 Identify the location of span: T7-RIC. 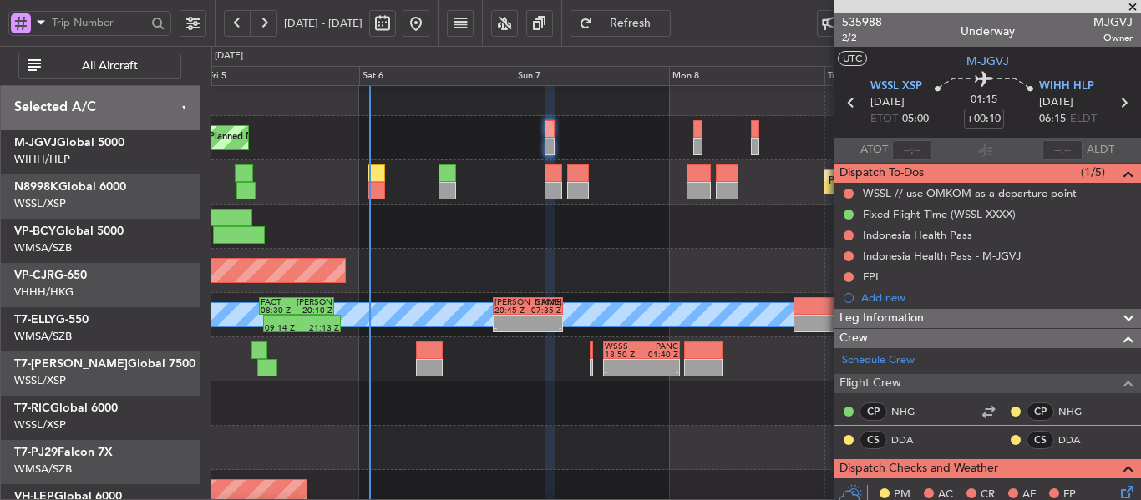
(32, 408).